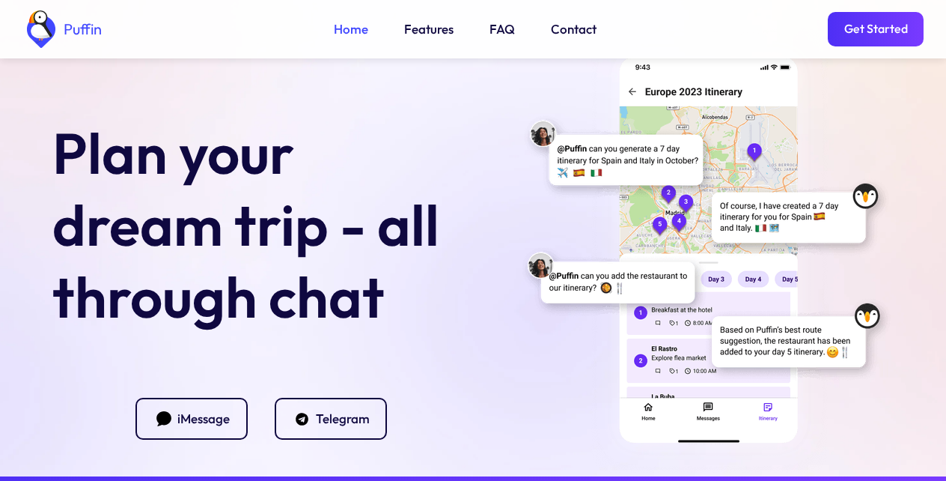 This screenshot has width=946, height=481. Describe the element at coordinates (876, 29) in the screenshot. I see `a: Get Started` at that location.